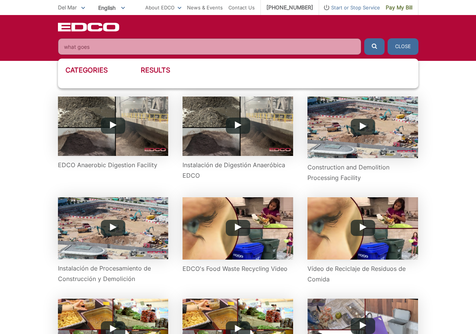  What do you see at coordinates (241, 8) in the screenshot?
I see `a: Contact Us` at bounding box center [241, 8].